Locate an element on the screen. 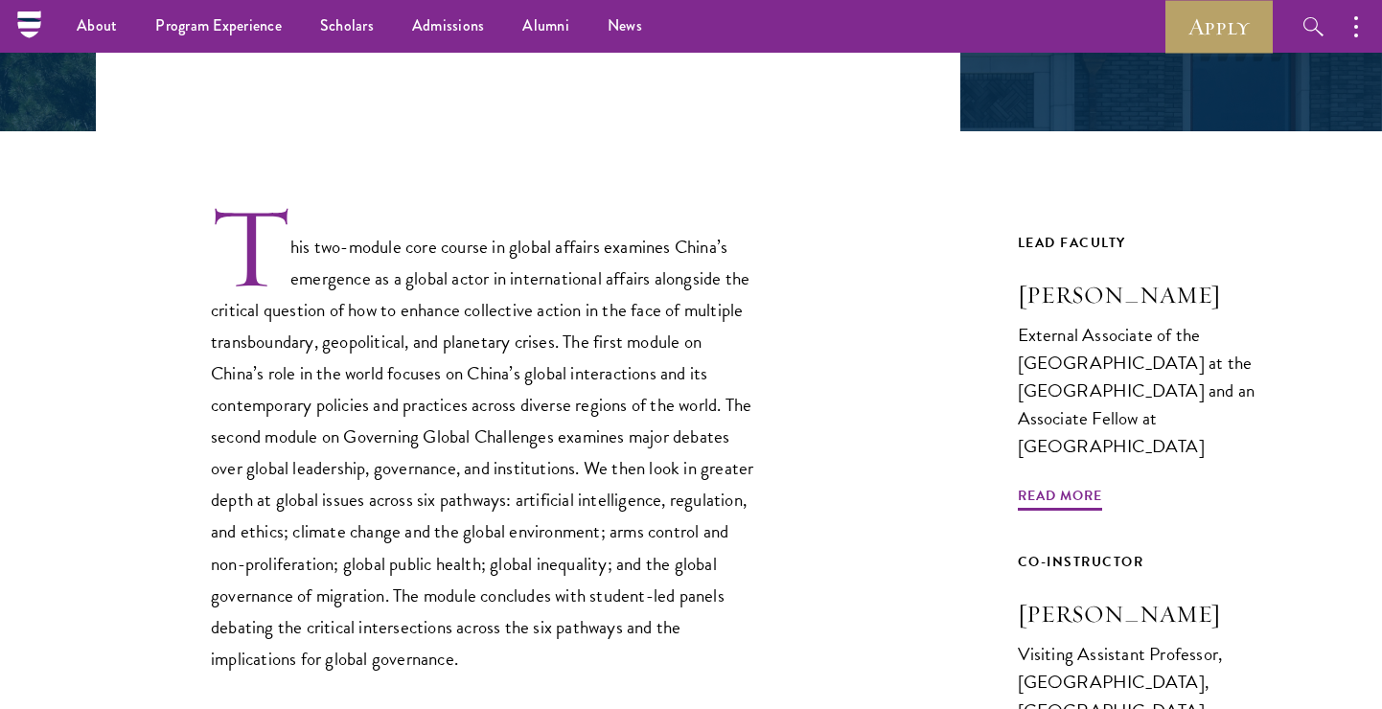  p: This two-module core course in global affairs examines China’s emergence as a global actor in int... is located at coordinates (484, 439).